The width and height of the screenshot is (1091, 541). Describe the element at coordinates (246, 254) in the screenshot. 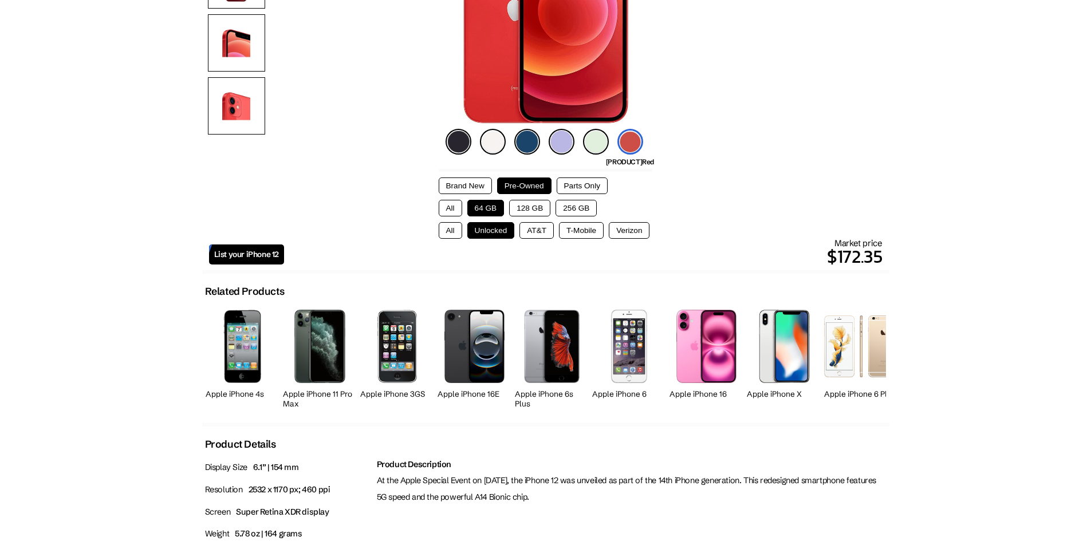

I see `span: List your iPhone 12` at that location.